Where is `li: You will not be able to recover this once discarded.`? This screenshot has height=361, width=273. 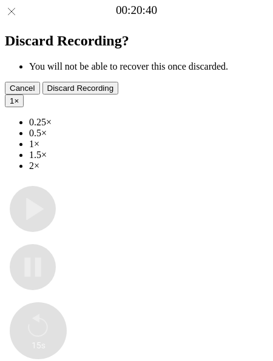
li: You will not be able to recover this once discarded. is located at coordinates (148, 67).